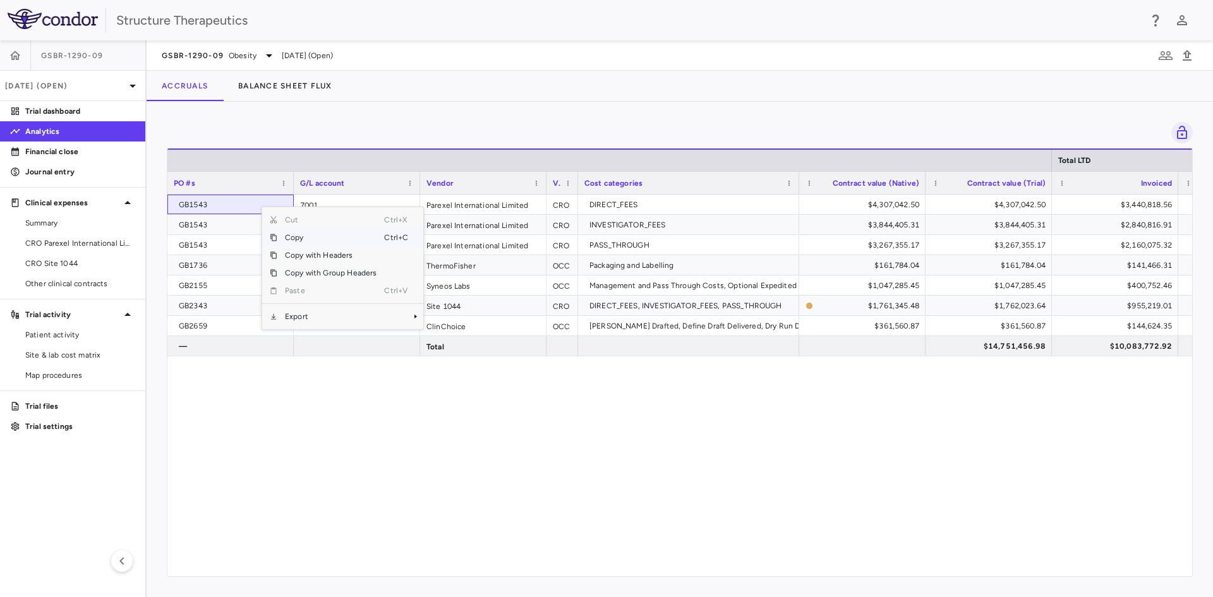 The image size is (1213, 597). What do you see at coordinates (330, 273) in the screenshot?
I see `span: Copy with Group Headers` at bounding box center [330, 273].